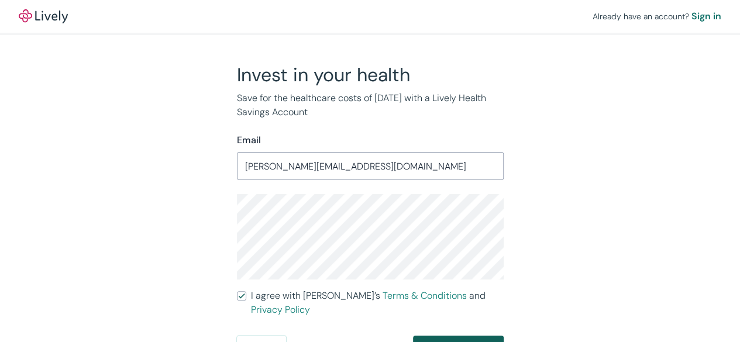 The image size is (740, 342). I want to click on img: Lively, so click(43, 16).